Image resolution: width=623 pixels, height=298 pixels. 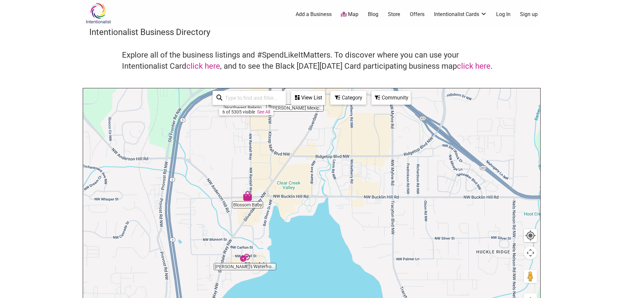 I want to click on a: Add a Business, so click(x=313, y=14).